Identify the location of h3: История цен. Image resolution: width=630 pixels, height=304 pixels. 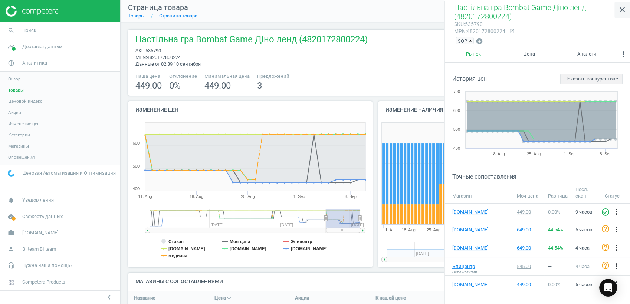
(470, 79).